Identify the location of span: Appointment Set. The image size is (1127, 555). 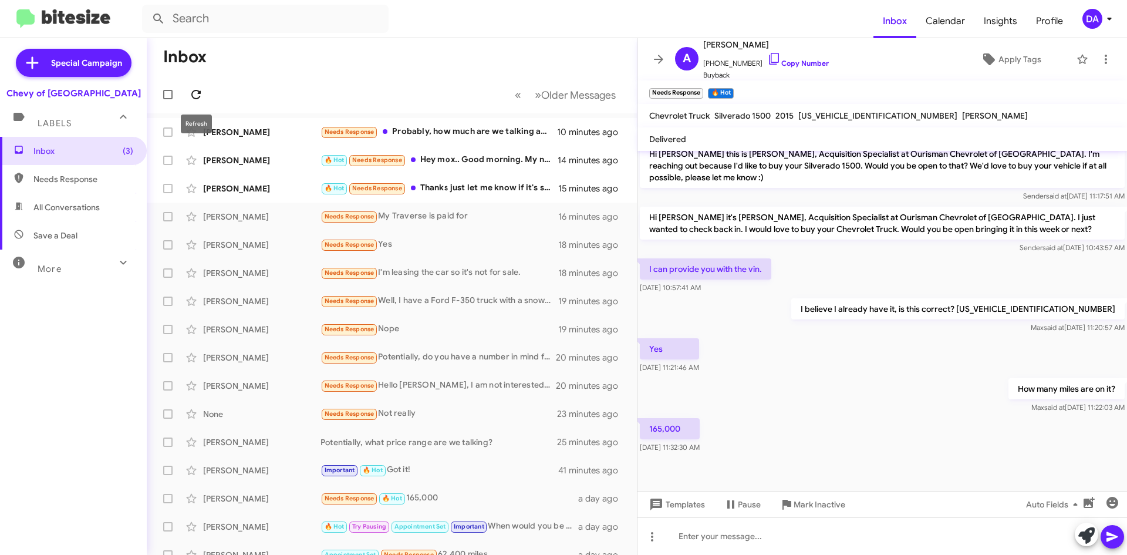
(420, 526).